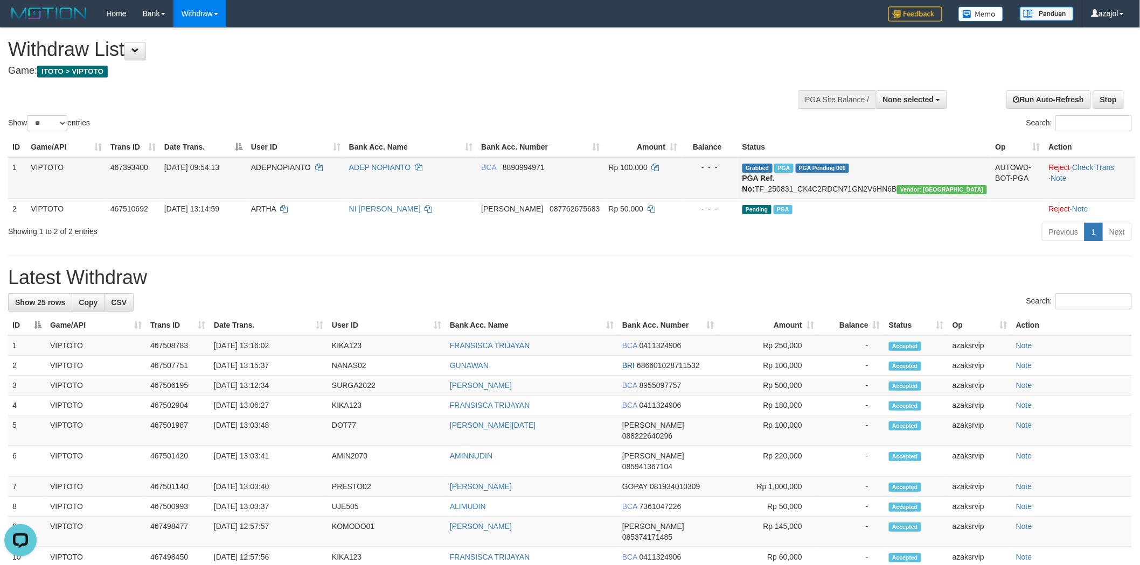 The width and height of the screenshot is (1140, 565). I want to click on div: Showing 1 to 2 of 2 entries, so click(238, 229).